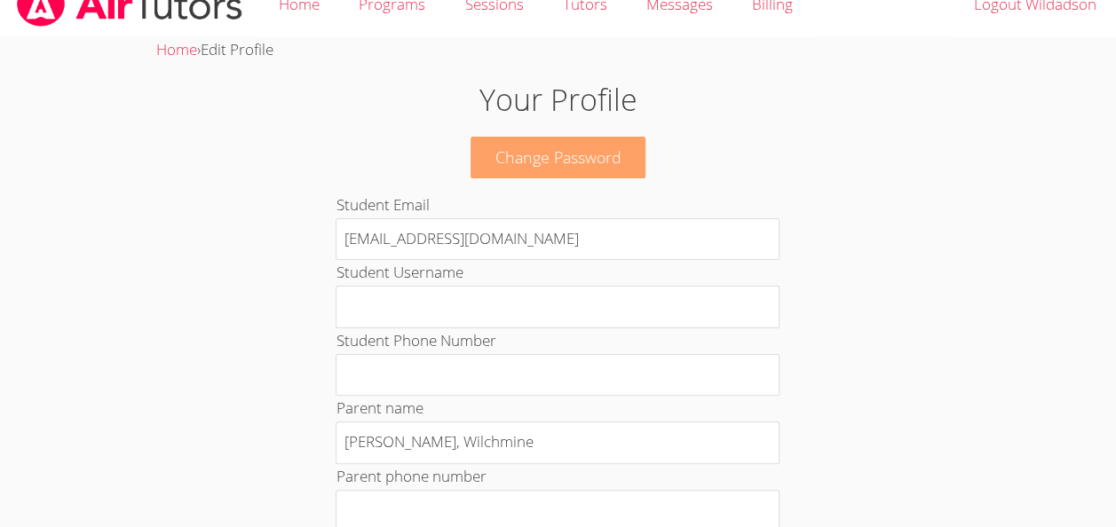 The width and height of the screenshot is (1116, 527). What do you see at coordinates (399, 272) in the screenshot?
I see `label: Student Username` at bounding box center [399, 272].